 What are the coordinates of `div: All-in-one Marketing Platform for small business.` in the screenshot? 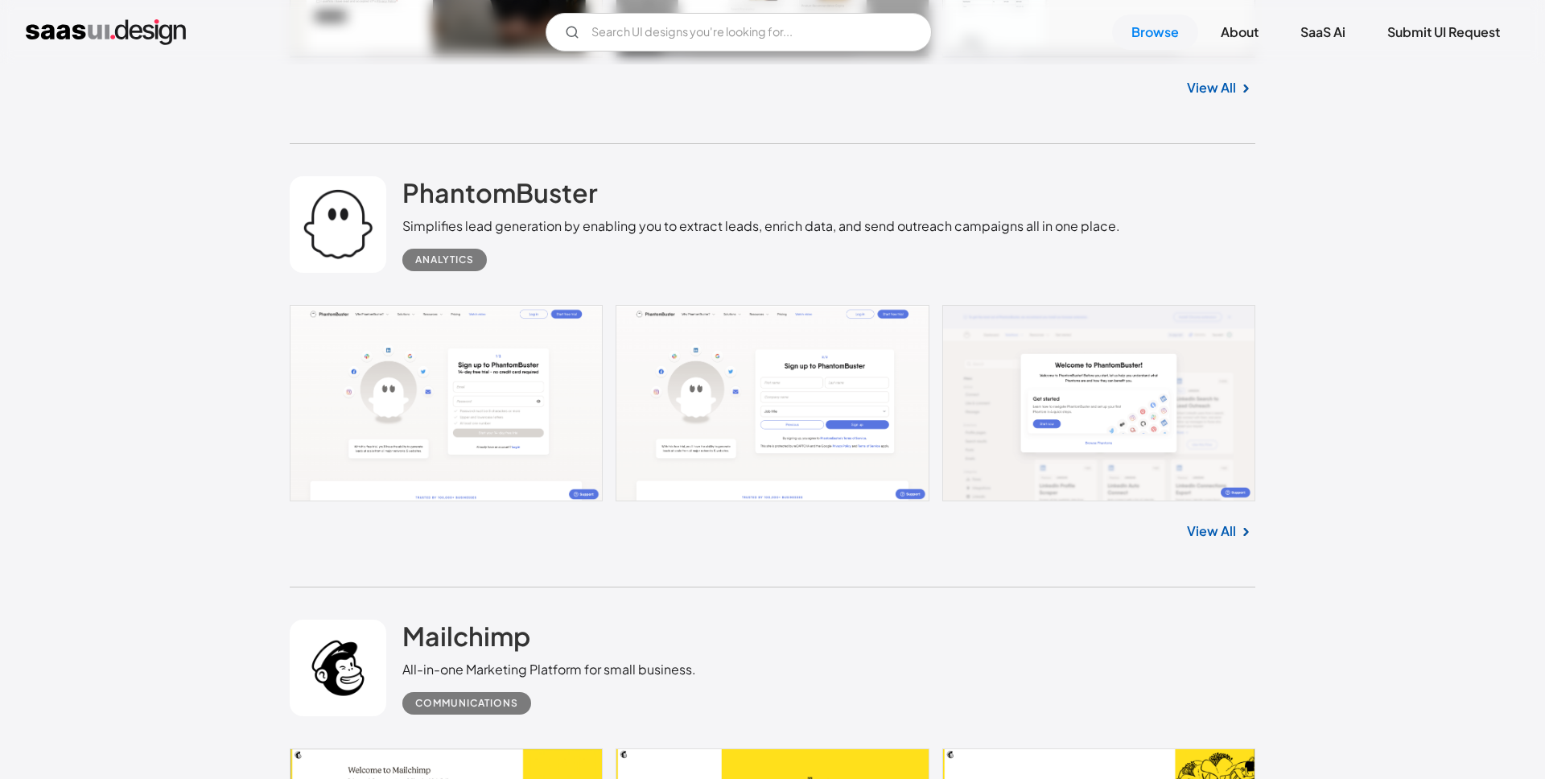 It's located at (549, 670).